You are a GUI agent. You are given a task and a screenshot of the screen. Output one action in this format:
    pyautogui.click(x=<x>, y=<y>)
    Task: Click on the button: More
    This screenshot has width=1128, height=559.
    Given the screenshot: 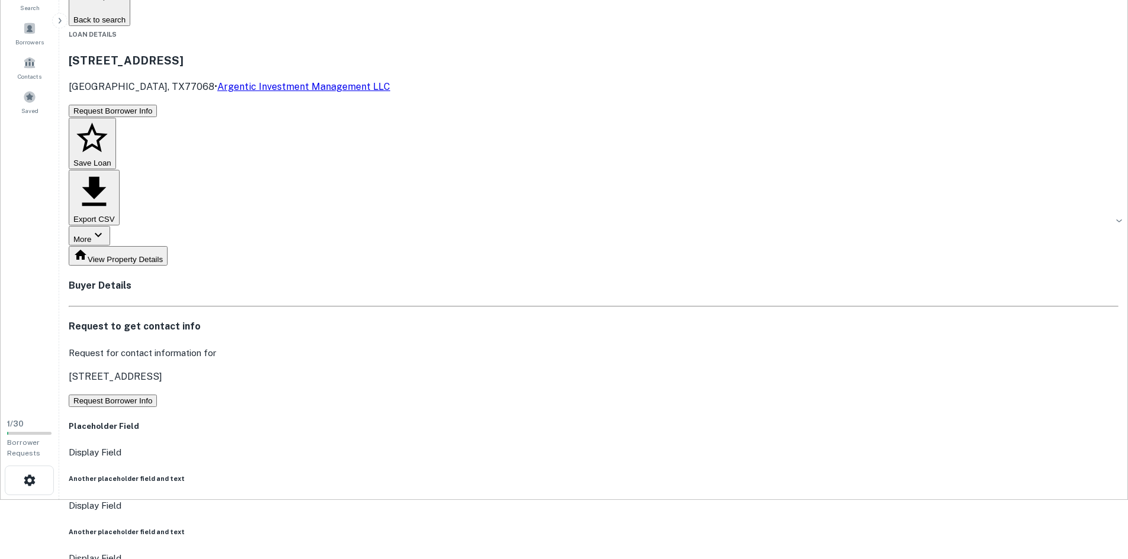 What is the action you would take?
    pyautogui.click(x=89, y=236)
    